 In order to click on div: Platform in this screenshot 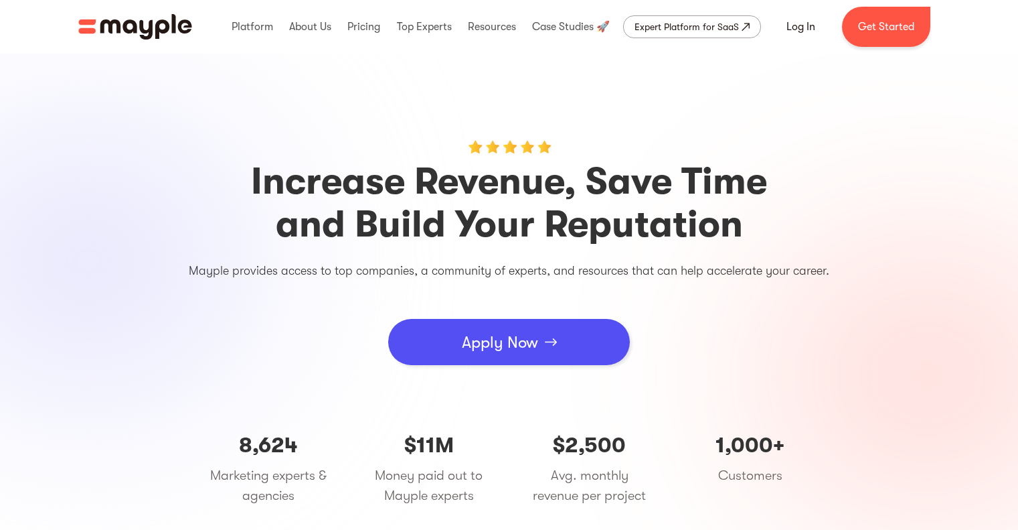, I will do `click(252, 27)`.